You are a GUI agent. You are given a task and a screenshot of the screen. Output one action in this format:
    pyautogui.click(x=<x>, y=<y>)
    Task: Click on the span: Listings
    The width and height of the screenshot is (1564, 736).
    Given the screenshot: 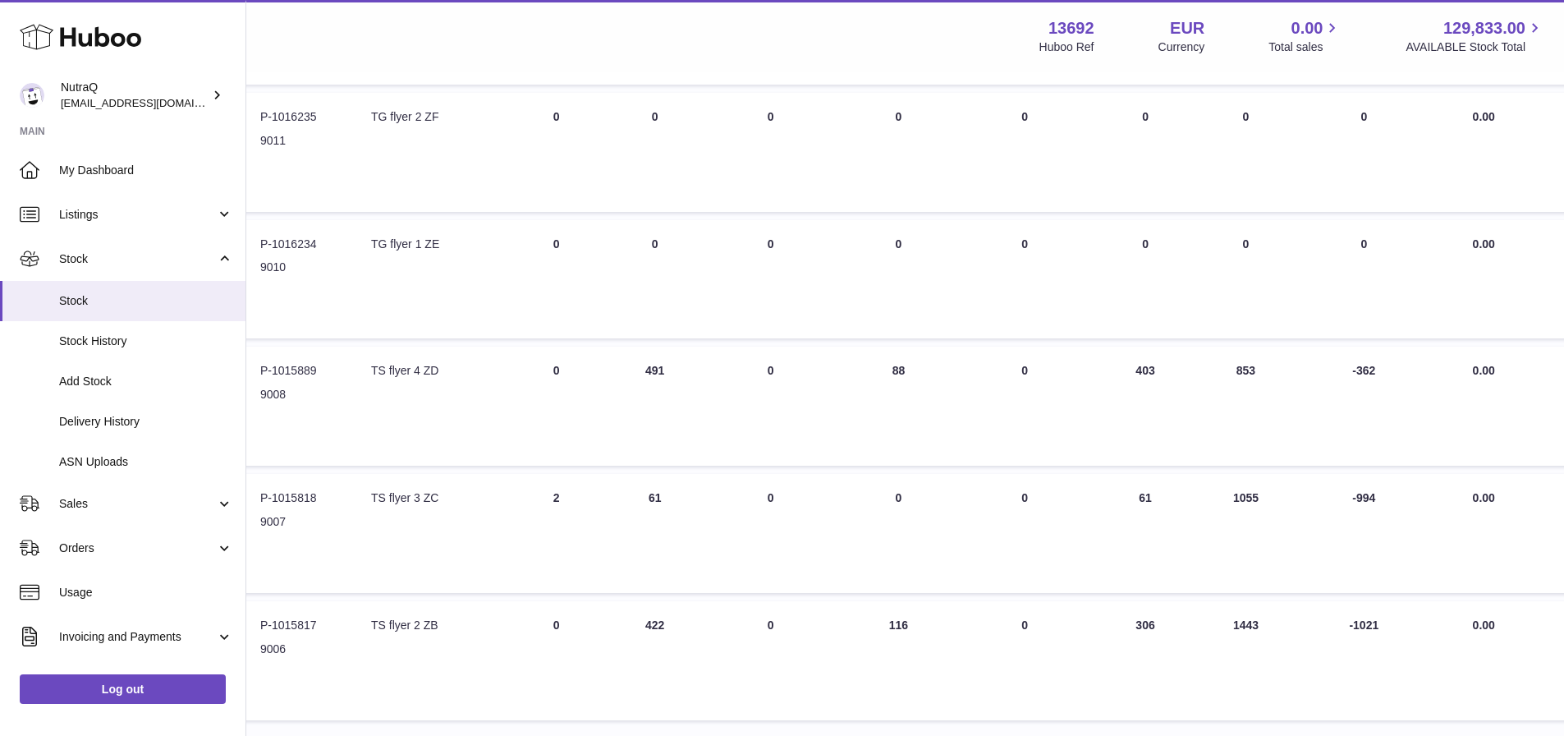 What is the action you would take?
    pyautogui.click(x=137, y=214)
    